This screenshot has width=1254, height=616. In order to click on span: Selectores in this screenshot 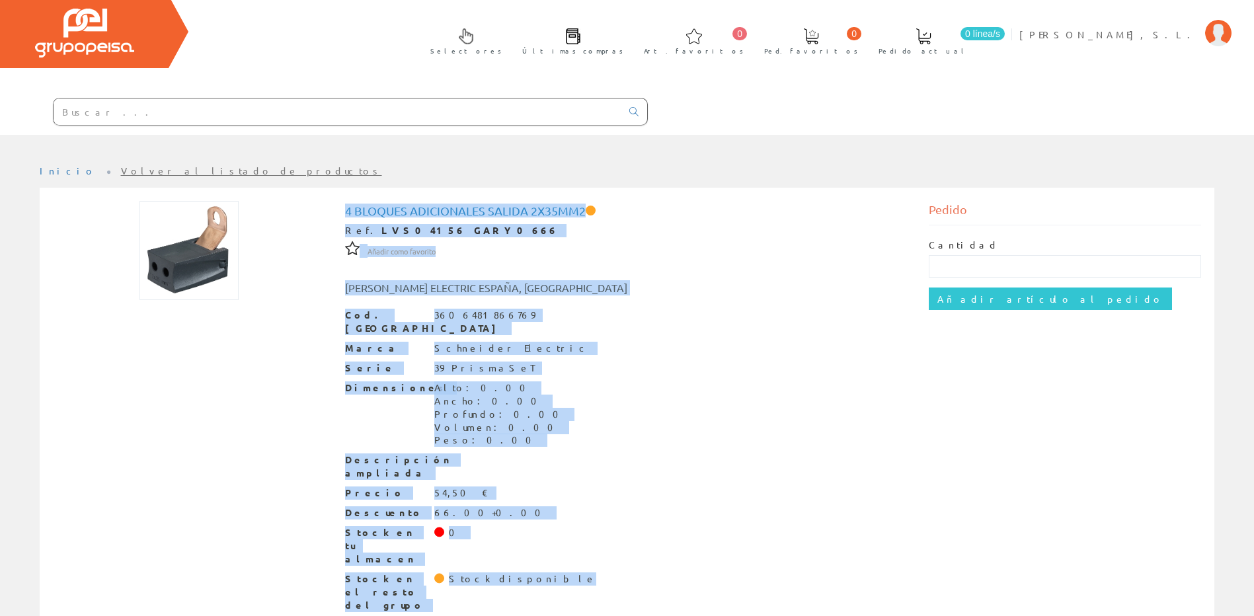, I will do `click(466, 51)`.